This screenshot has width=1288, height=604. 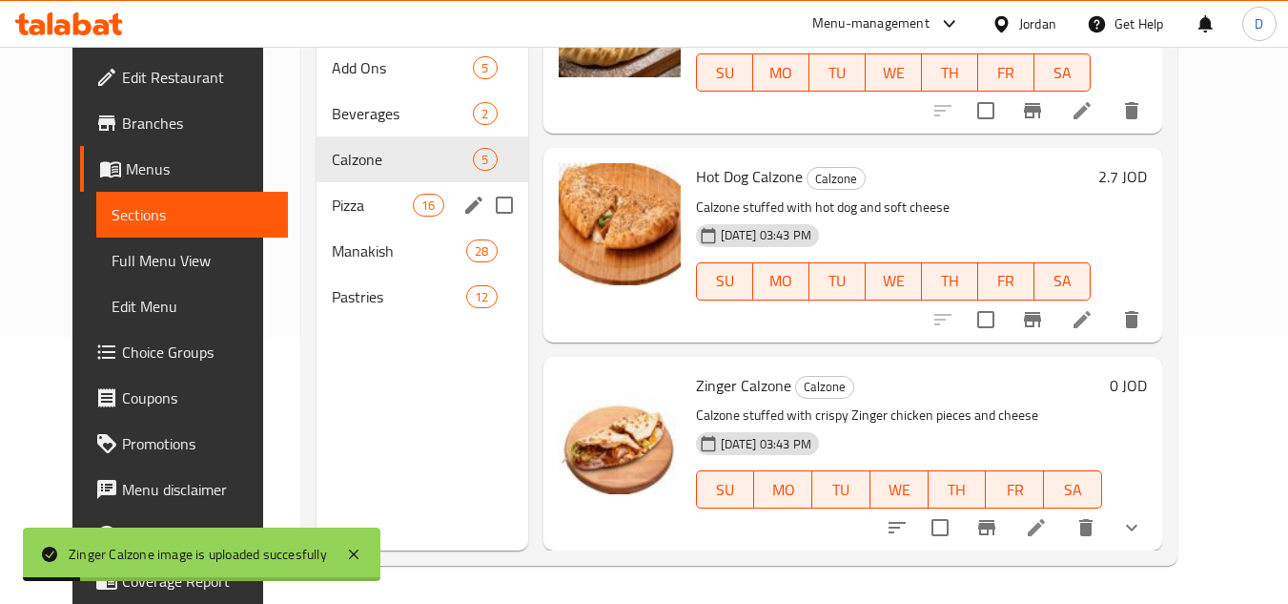 What do you see at coordinates (422, 159) in the screenshot?
I see `div: Calzone5` at bounding box center [422, 159].